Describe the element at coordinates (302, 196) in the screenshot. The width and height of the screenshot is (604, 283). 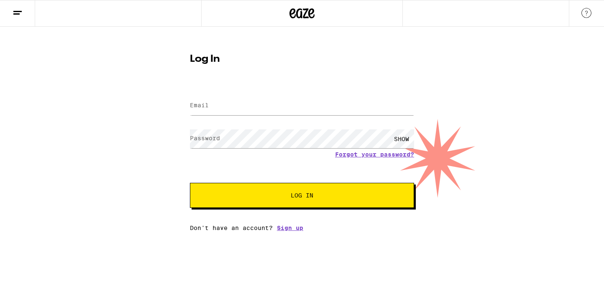
I see `button: Log In` at that location.